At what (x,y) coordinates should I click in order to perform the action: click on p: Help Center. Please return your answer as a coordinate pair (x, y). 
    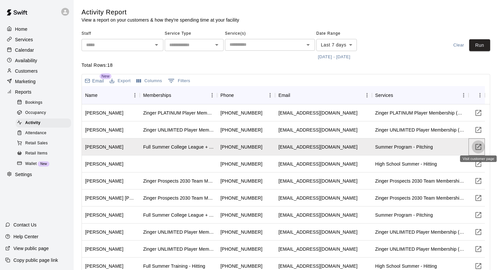
    Looking at the image, I should click on (26, 237).